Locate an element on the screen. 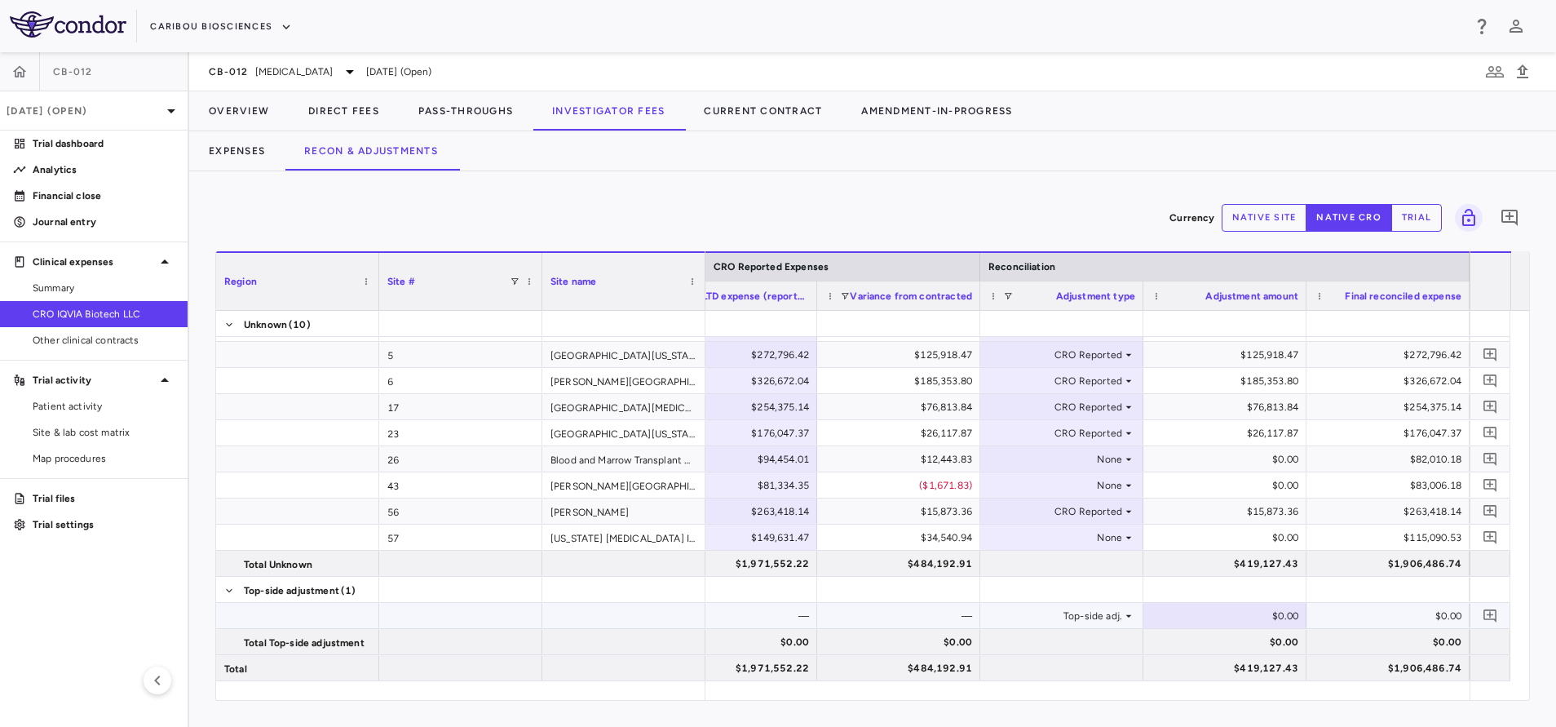  div: $76,813.84 is located at coordinates (902, 407).